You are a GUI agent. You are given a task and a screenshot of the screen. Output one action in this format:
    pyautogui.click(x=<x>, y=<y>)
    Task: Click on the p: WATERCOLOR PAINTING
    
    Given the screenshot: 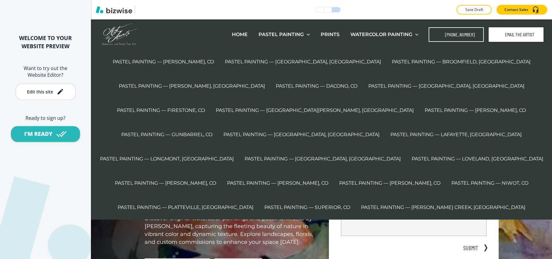 What is the action you would take?
    pyautogui.click(x=382, y=34)
    